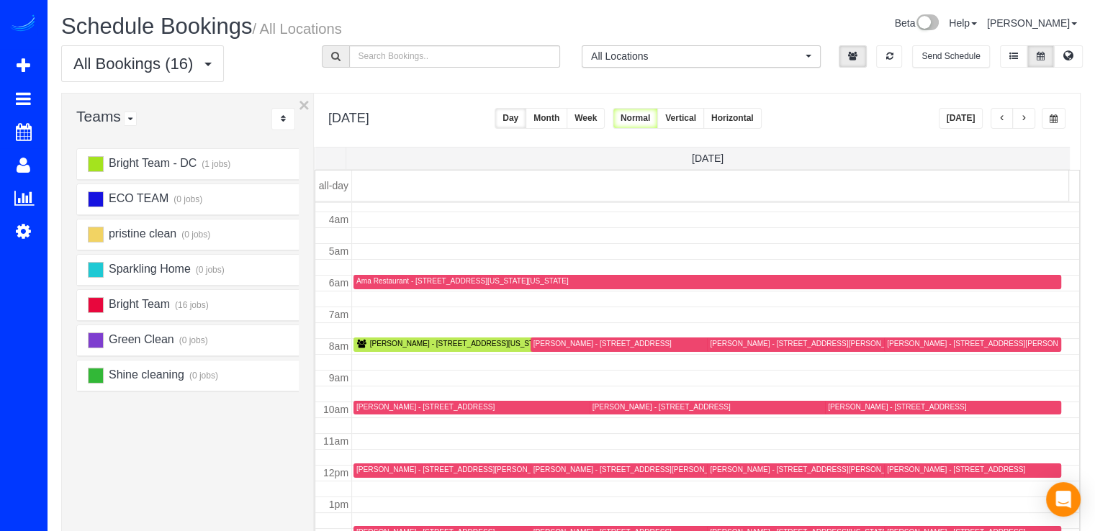  Describe the element at coordinates (23, 24) in the screenshot. I see `a: Automaid Logo` at that location.